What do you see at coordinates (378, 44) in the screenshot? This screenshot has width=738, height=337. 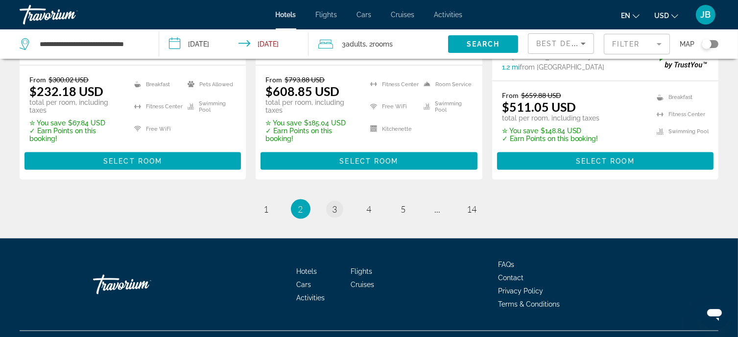 I see `button: Travelers: 3 adults, 0 children` at bounding box center [378, 44].